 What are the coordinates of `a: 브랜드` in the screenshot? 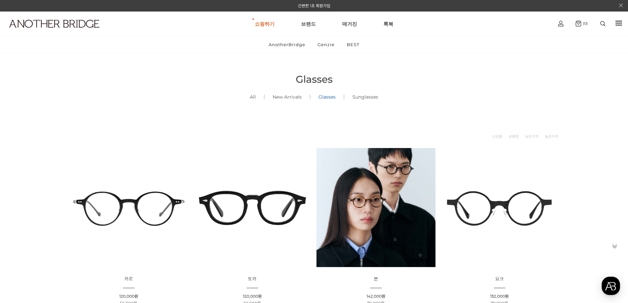 It's located at (308, 24).